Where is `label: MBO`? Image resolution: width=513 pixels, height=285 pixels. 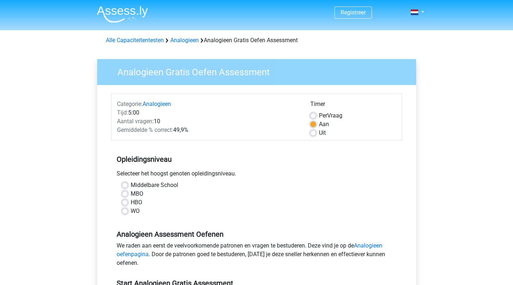
label: MBO is located at coordinates (137, 194).